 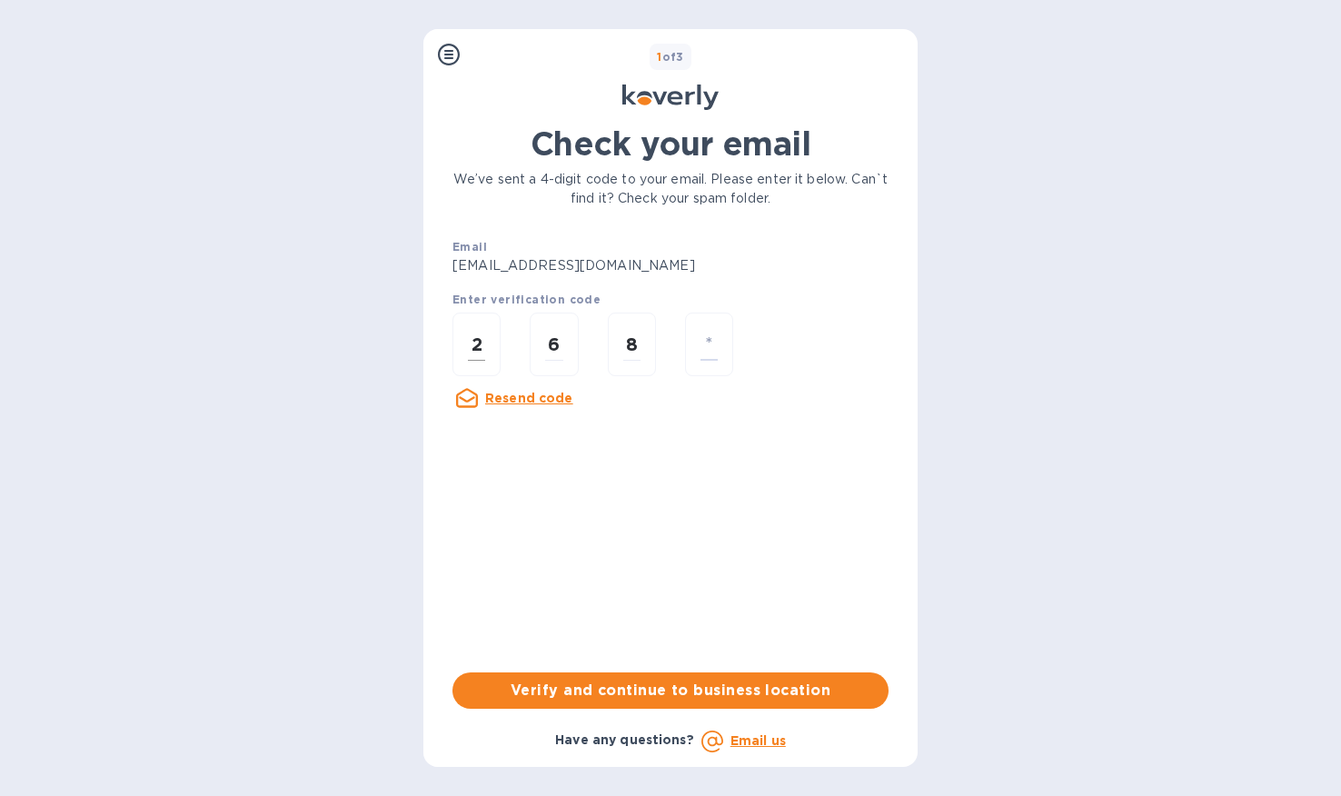 What do you see at coordinates (758, 741) in the screenshot?
I see `b: Email us` at bounding box center [758, 741].